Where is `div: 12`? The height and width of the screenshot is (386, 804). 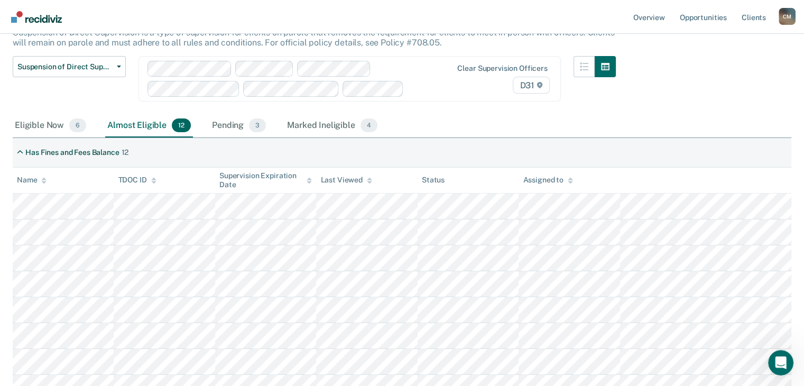
div: 12 is located at coordinates (125, 152).